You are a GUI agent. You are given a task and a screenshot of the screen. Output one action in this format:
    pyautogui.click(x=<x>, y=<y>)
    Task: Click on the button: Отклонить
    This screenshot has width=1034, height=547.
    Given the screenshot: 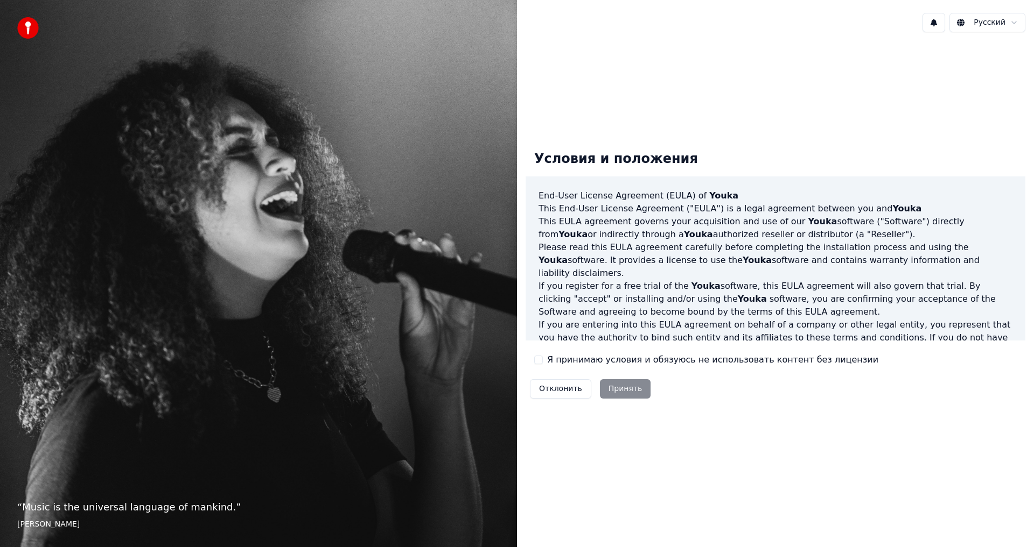 What is the action you would take?
    pyautogui.click(x=560, y=389)
    